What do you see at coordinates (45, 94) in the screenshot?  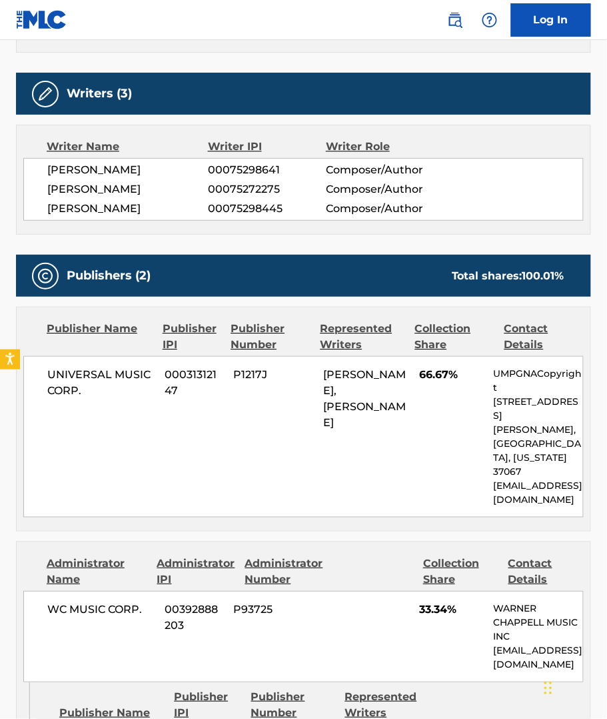 I see `img: Writers` at bounding box center [45, 94].